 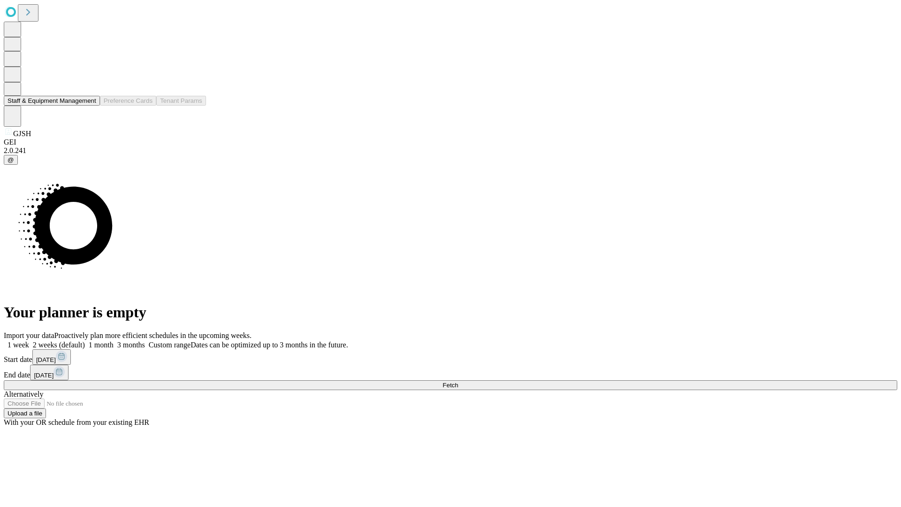 I want to click on span: 3 months, so click(x=131, y=344).